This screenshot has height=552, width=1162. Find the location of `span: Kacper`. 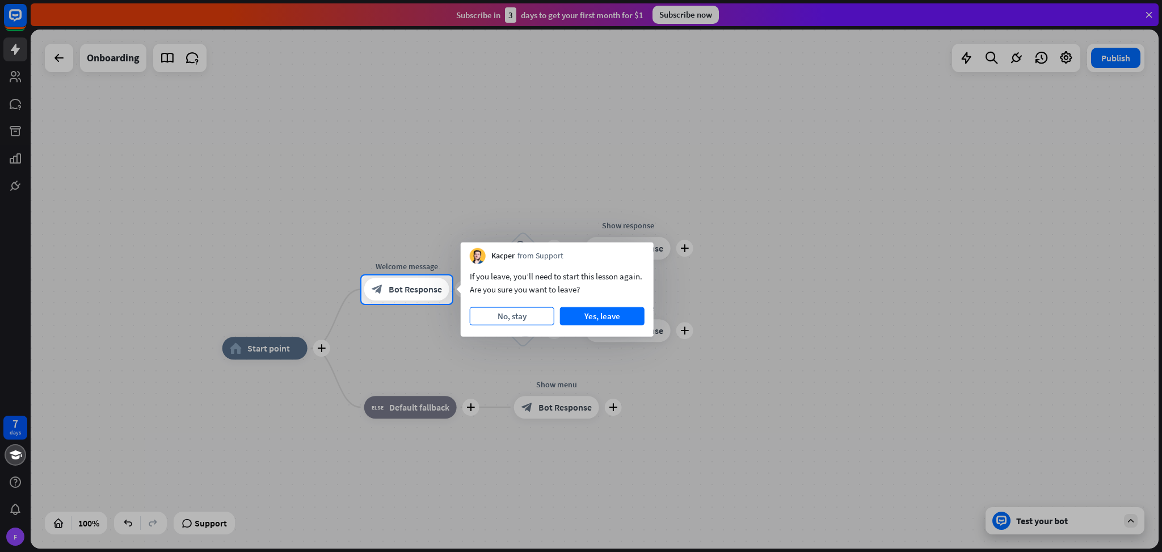

span: Kacper is located at coordinates (503, 256).